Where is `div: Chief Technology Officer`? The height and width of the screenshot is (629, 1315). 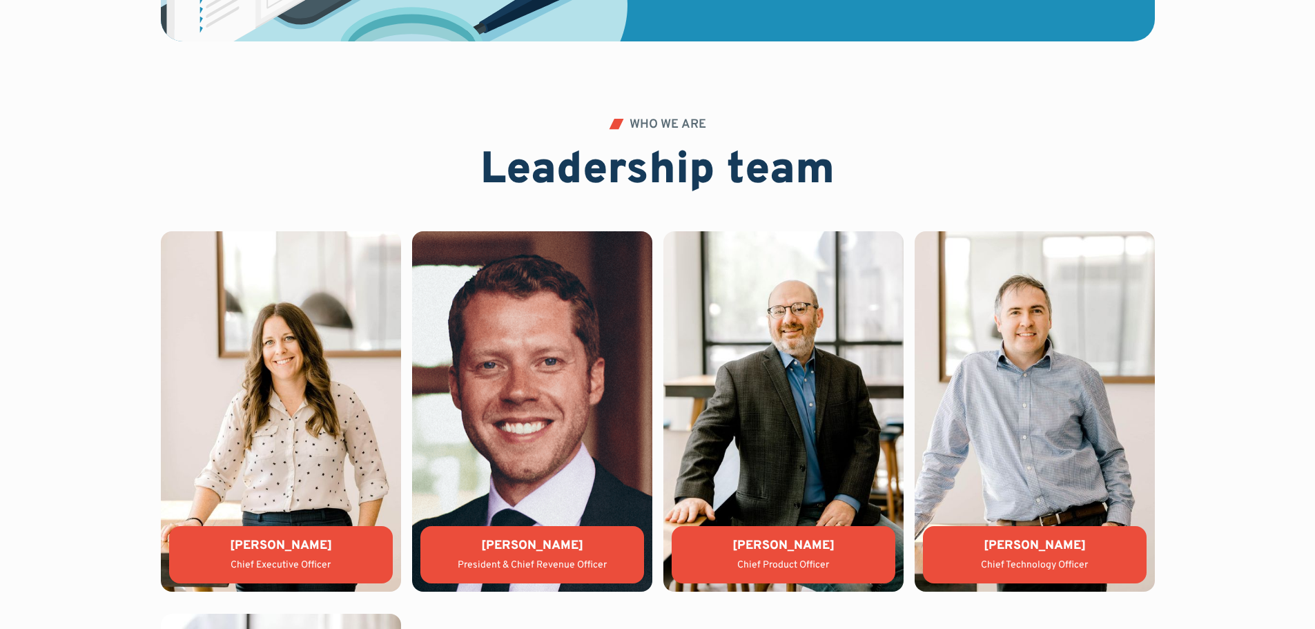 div: Chief Technology Officer is located at coordinates (1035, 565).